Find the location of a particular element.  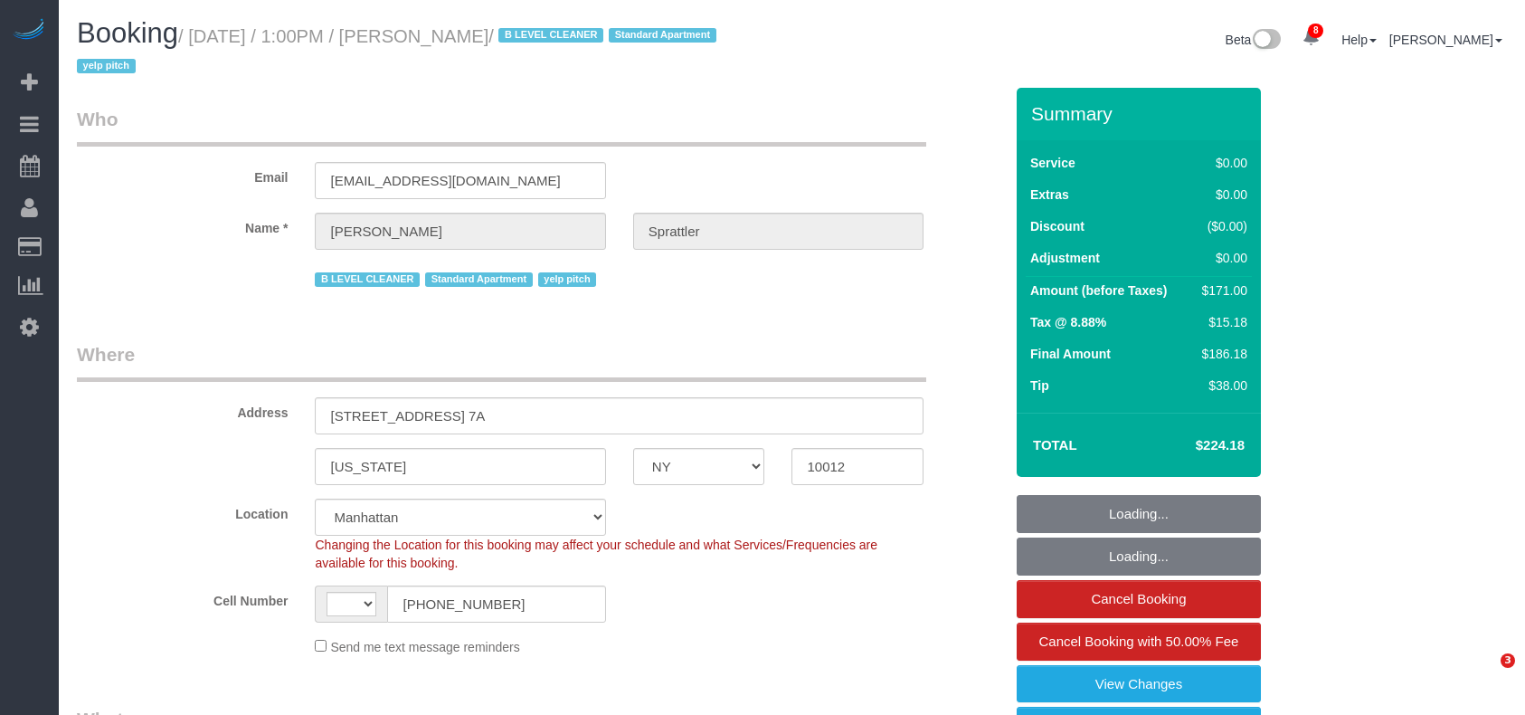

a: Cancel Booking with 50.00% Fee is located at coordinates (1139, 641).